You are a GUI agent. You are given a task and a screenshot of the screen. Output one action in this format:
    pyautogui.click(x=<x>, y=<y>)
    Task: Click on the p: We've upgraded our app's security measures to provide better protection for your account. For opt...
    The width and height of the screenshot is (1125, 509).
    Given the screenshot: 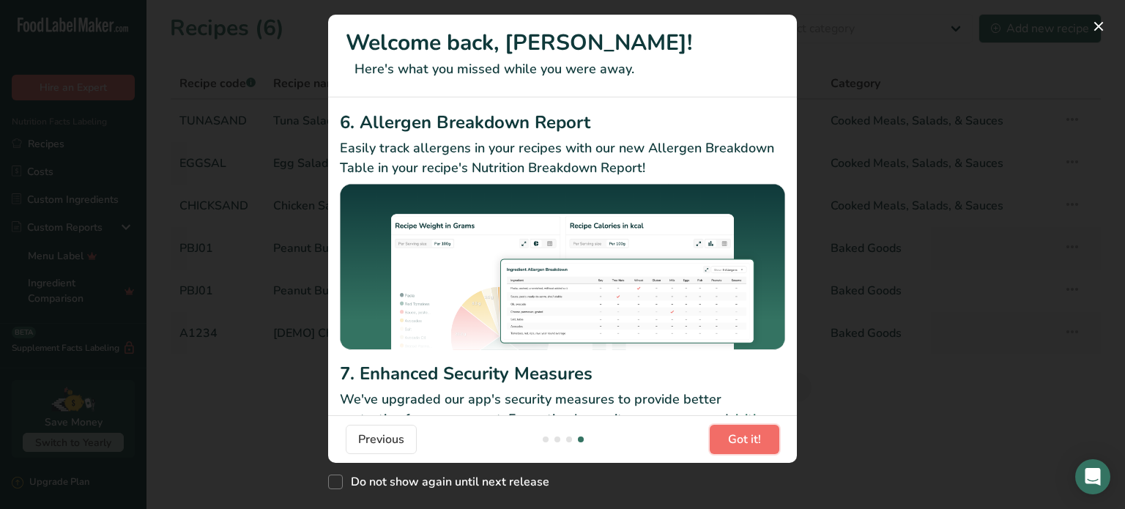 What is the action you would take?
    pyautogui.click(x=562, y=429)
    